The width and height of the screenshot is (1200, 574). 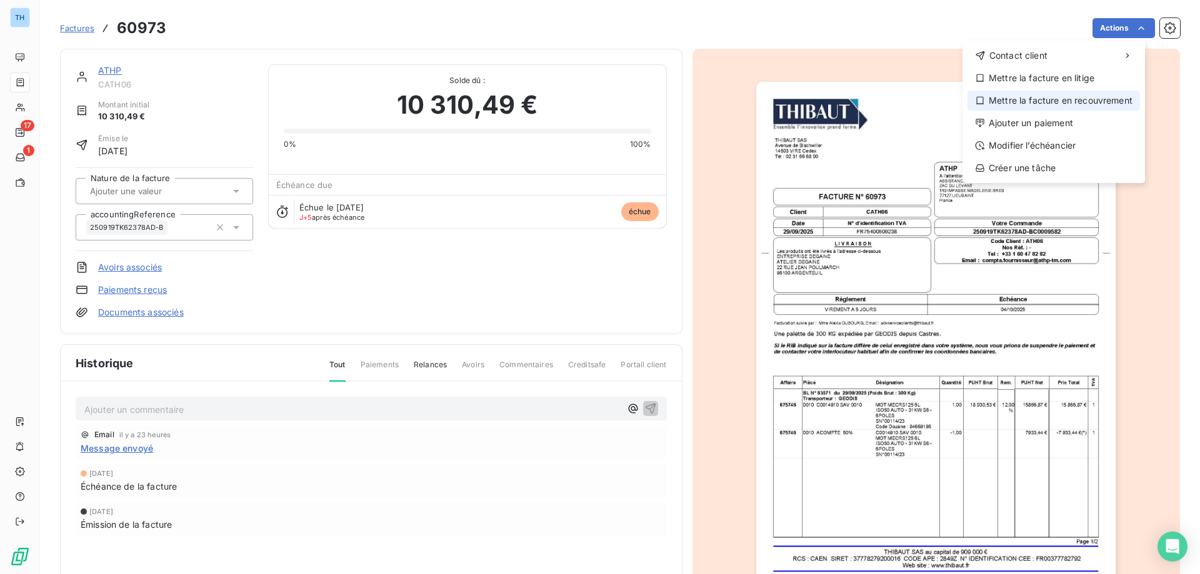 What do you see at coordinates (1054, 112) in the screenshot?
I see `div: Actions` at bounding box center [1054, 112].